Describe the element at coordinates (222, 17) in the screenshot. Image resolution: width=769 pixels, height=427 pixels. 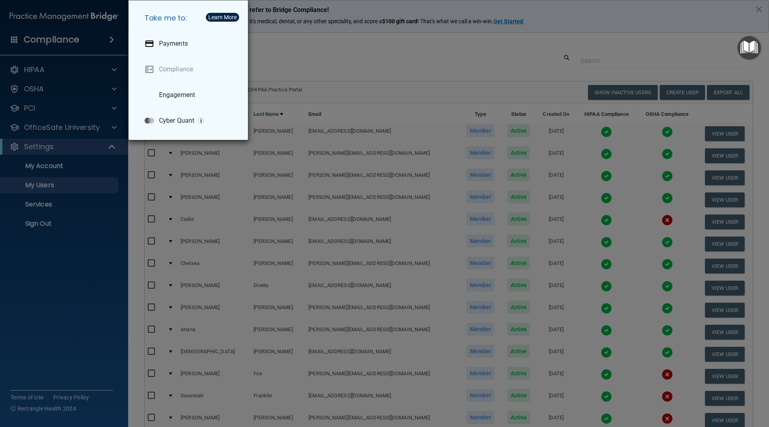
I see `div: Learn More` at that location.